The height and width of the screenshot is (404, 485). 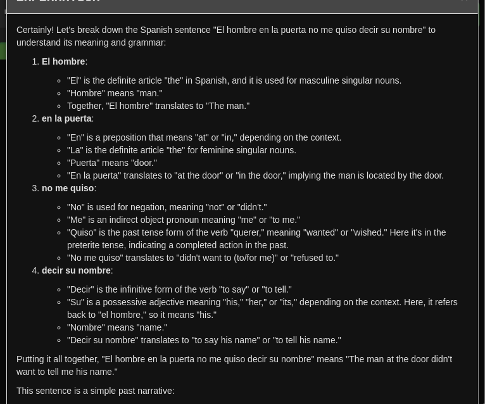 What do you see at coordinates (268, 289) in the screenshot?
I see `li: "Decir" is the infinitive form of the verb "to say" or "to tell."` at bounding box center [268, 289].